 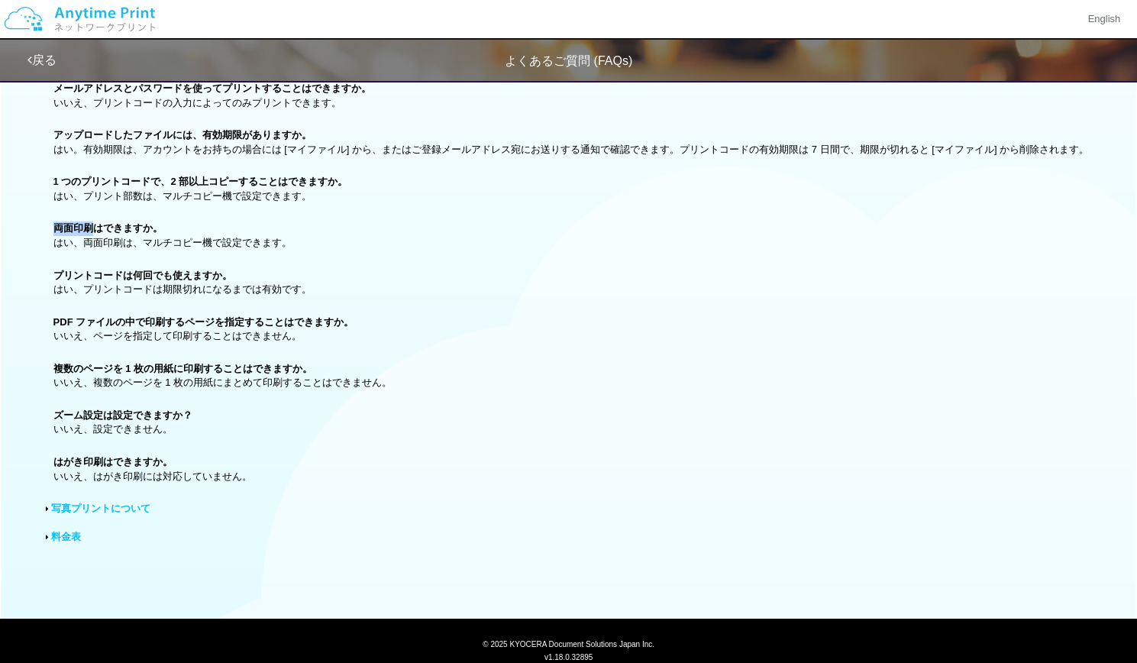 I want to click on b: ズーム設定は設定できますか？, so click(x=123, y=415).